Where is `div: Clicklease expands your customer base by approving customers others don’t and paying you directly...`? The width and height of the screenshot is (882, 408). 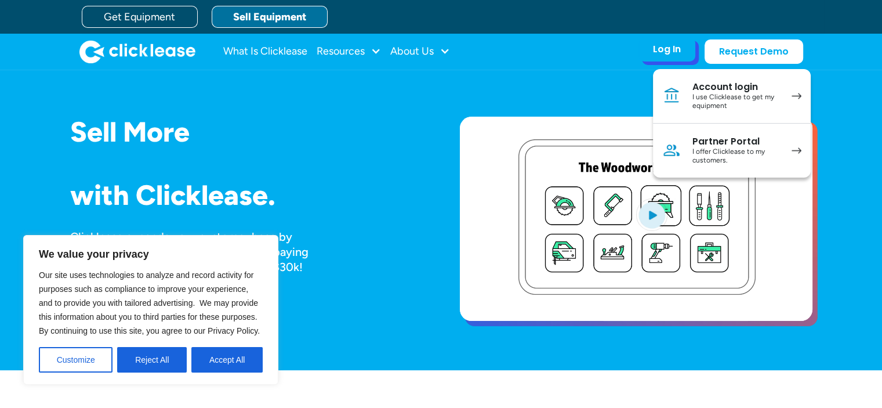 div: Clicklease expands your customer base by approving customers others don’t and paying you directly... is located at coordinates (200, 252).